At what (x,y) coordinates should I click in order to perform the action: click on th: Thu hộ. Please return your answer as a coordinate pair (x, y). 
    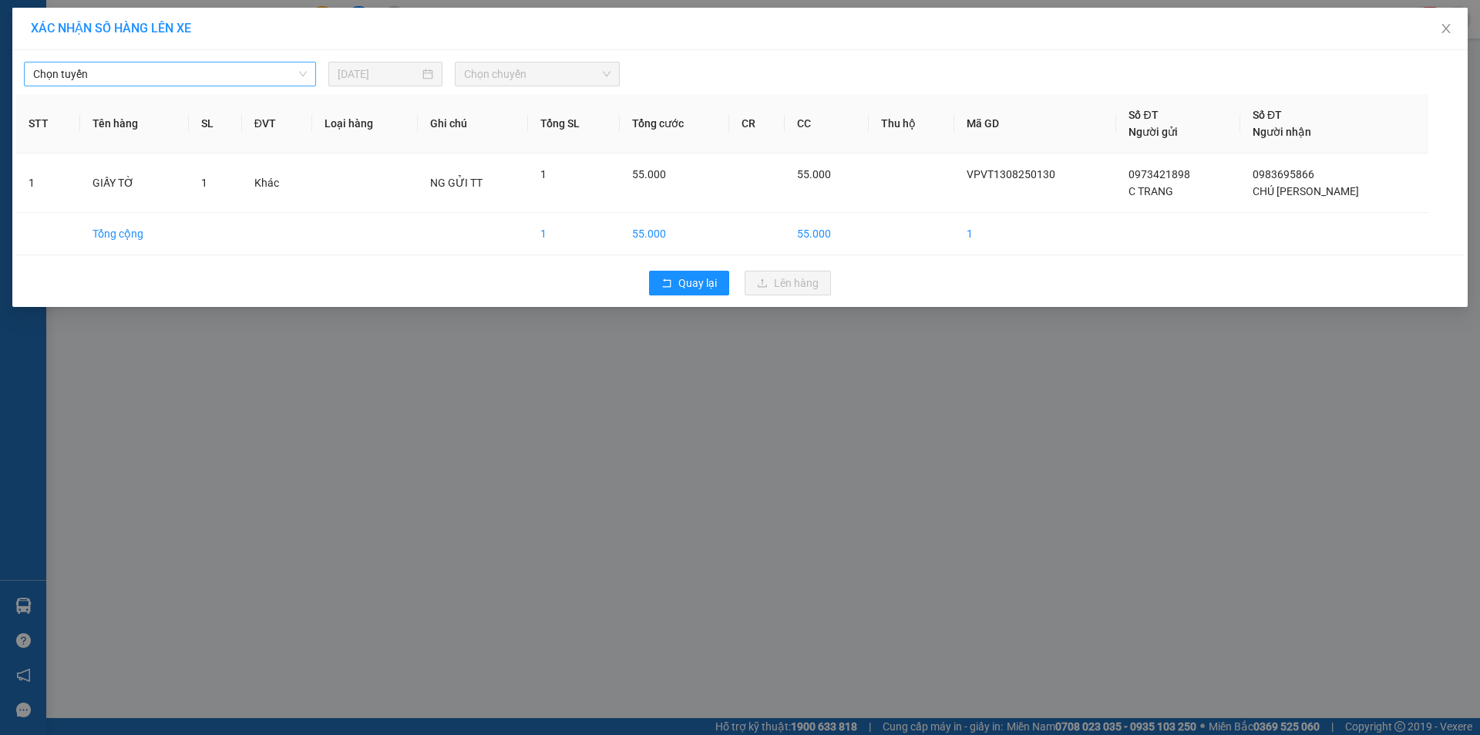
    Looking at the image, I should click on (911, 123).